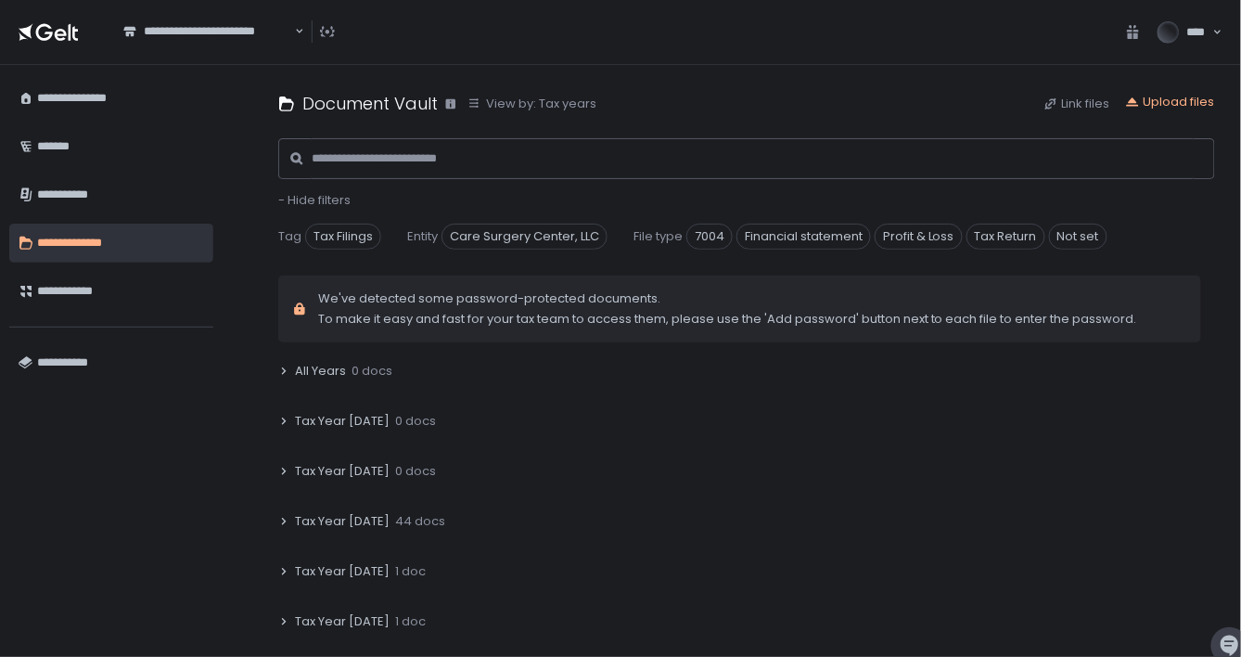  What do you see at coordinates (343, 237) in the screenshot?
I see `span: Tax Filings` at bounding box center [343, 237].